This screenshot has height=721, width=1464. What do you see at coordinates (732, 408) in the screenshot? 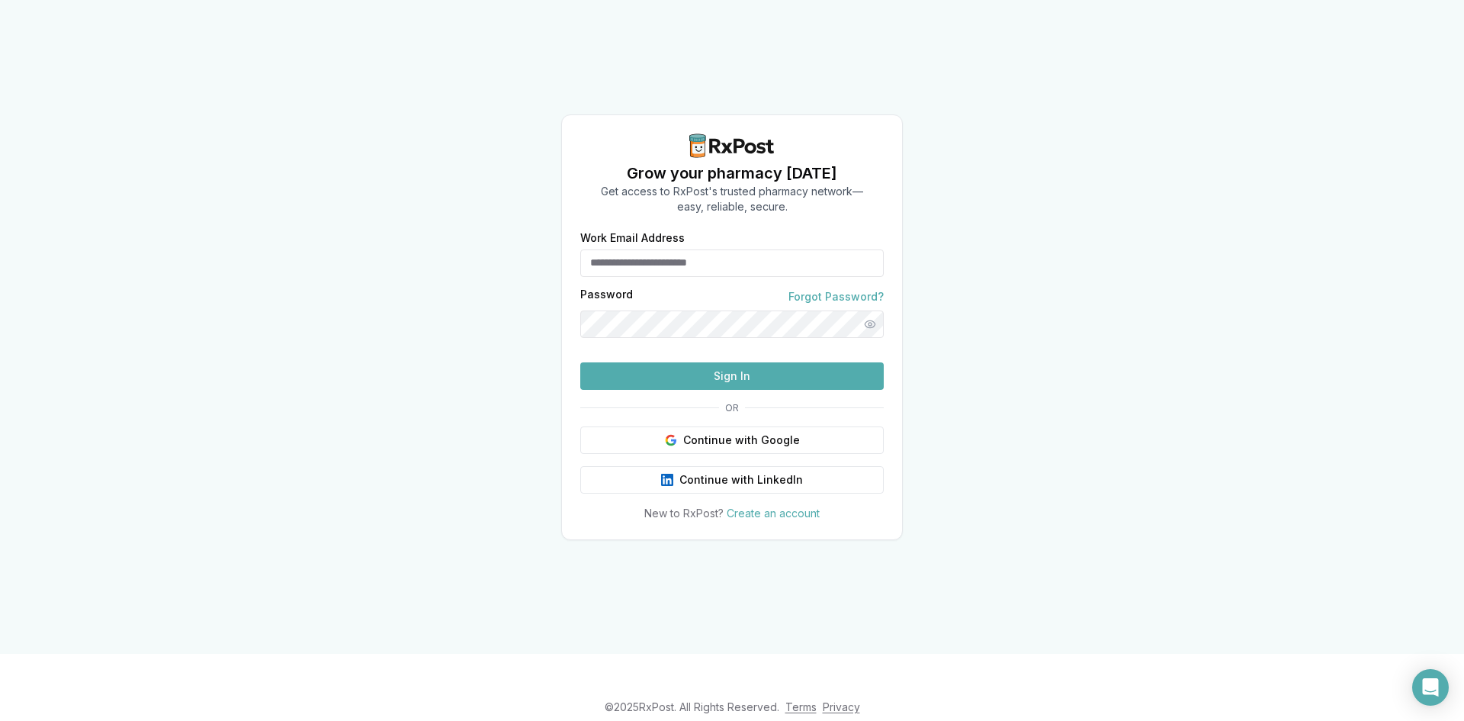
I see `span: OR` at bounding box center [732, 408].